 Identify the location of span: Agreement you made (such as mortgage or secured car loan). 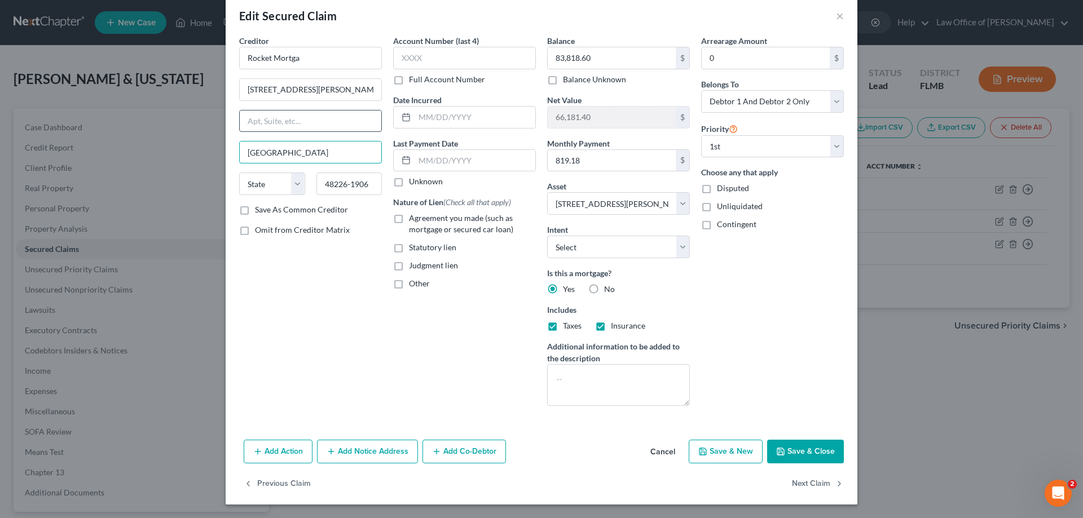
(461, 223).